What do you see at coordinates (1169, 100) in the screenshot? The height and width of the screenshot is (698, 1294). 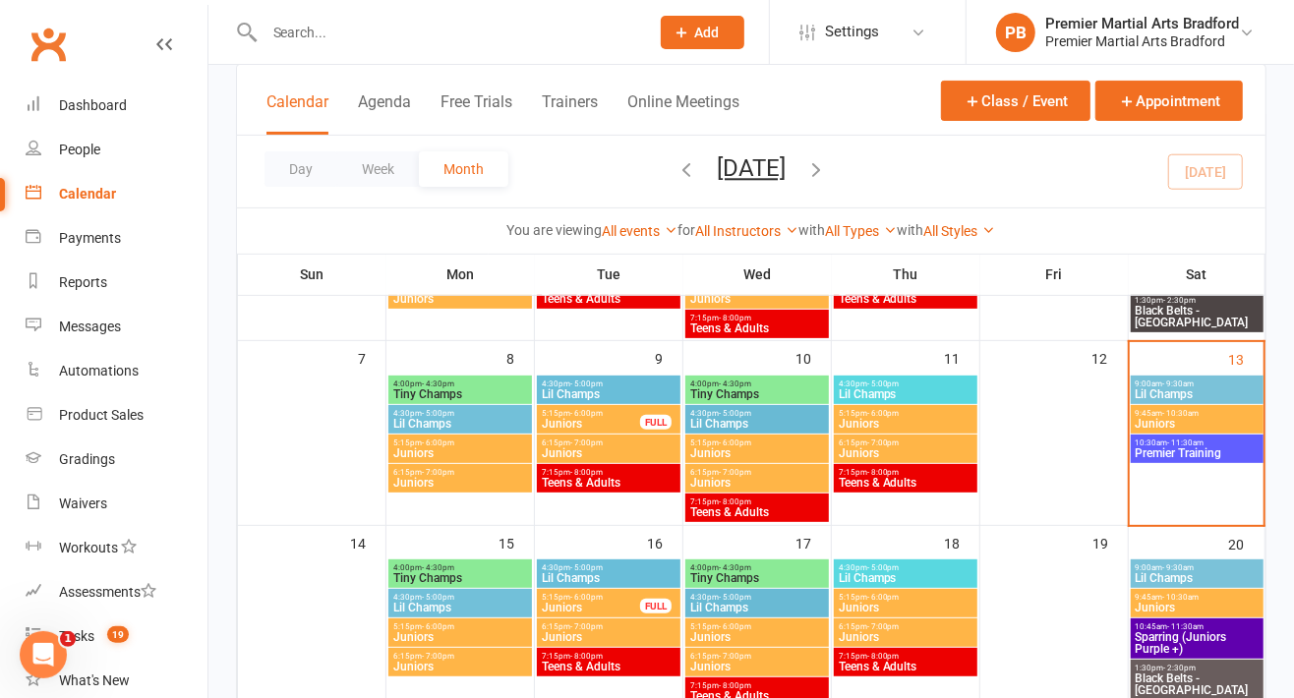 I see `button: Appointment` at bounding box center [1169, 100].